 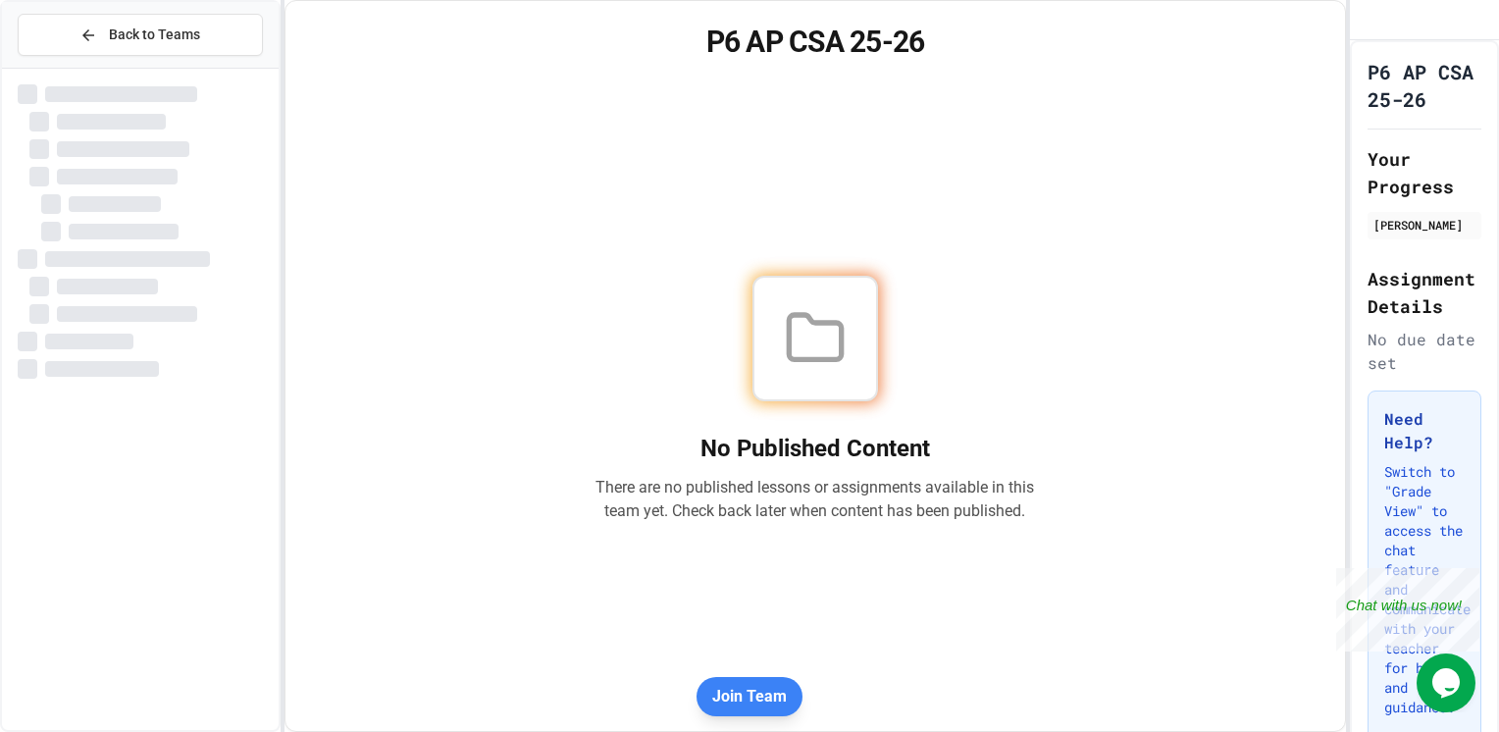 What do you see at coordinates (154, 34) in the screenshot?
I see `span: Back to Teams` at bounding box center [154, 34].